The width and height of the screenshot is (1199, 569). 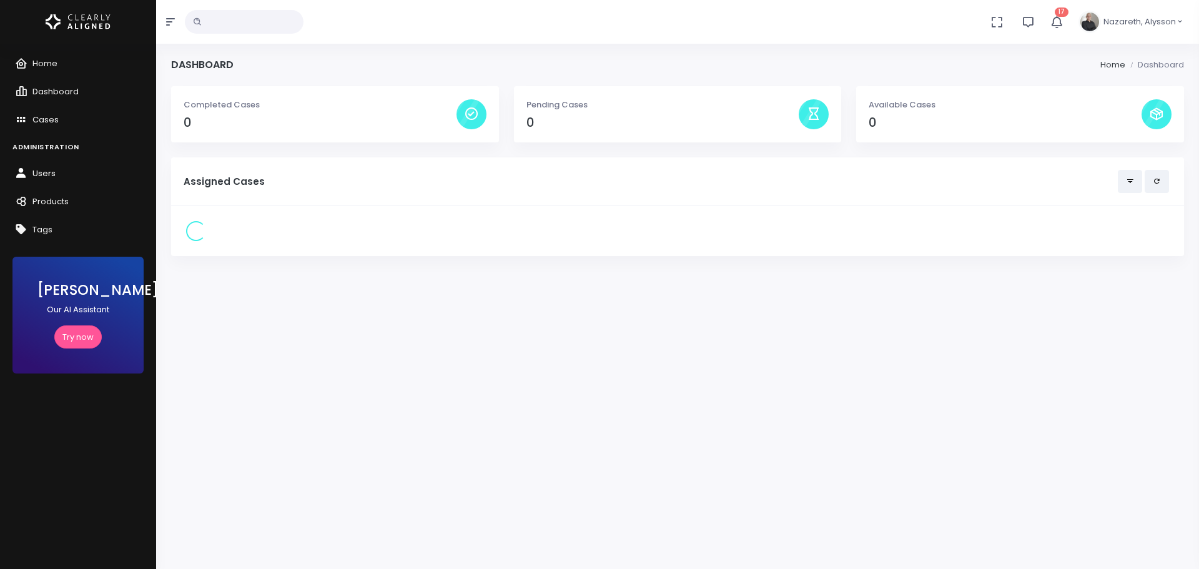 What do you see at coordinates (45, 63) in the screenshot?
I see `span: Home` at bounding box center [45, 63].